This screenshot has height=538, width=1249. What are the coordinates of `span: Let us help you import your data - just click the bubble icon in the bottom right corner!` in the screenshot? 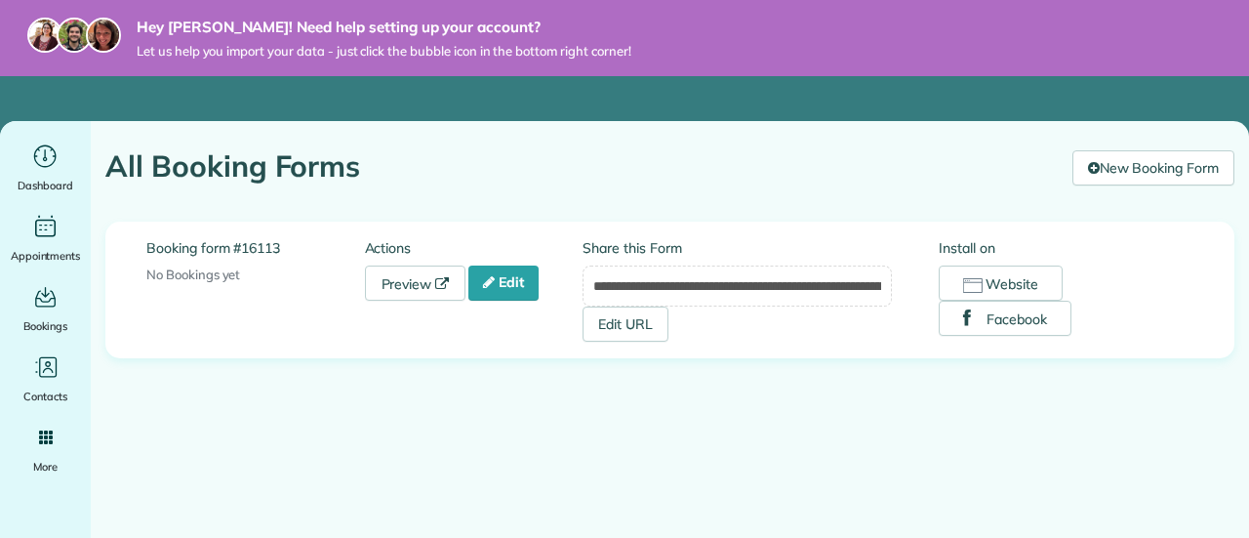 It's located at (383, 51).